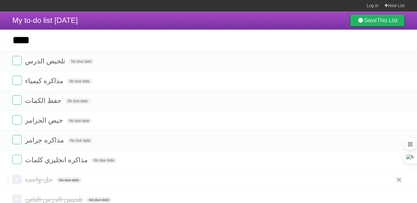 The height and width of the screenshot is (203, 417). I want to click on span: مذاكره جرامر, so click(45, 140).